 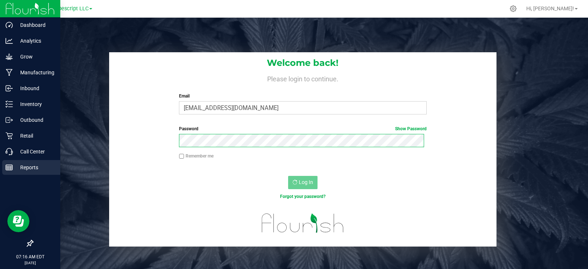 I want to click on inline-svg: Retail, so click(x=9, y=136).